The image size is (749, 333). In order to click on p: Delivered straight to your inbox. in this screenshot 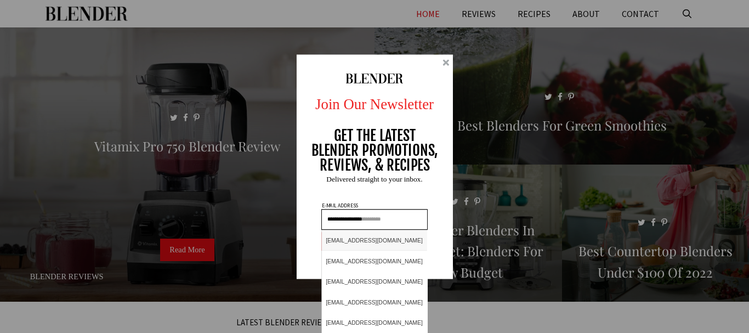, I will do `click(375, 178)`.